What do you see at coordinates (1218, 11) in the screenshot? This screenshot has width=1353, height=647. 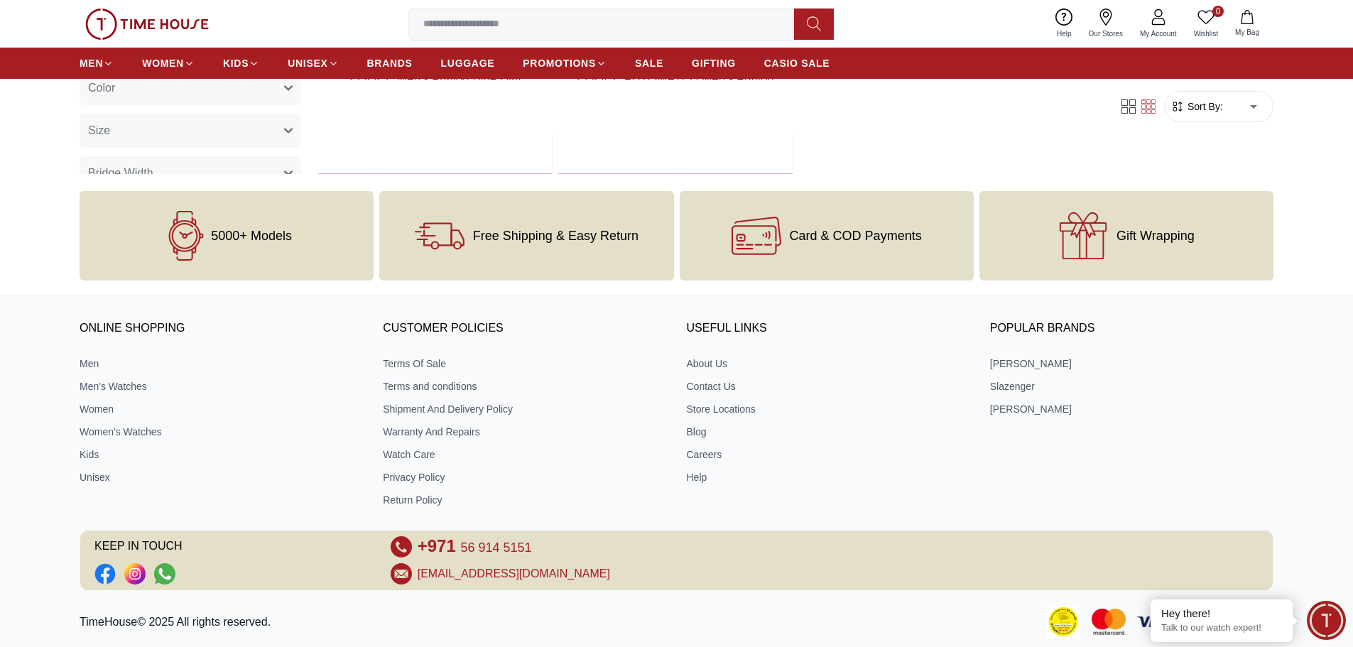 I see `span: 0` at bounding box center [1218, 11].